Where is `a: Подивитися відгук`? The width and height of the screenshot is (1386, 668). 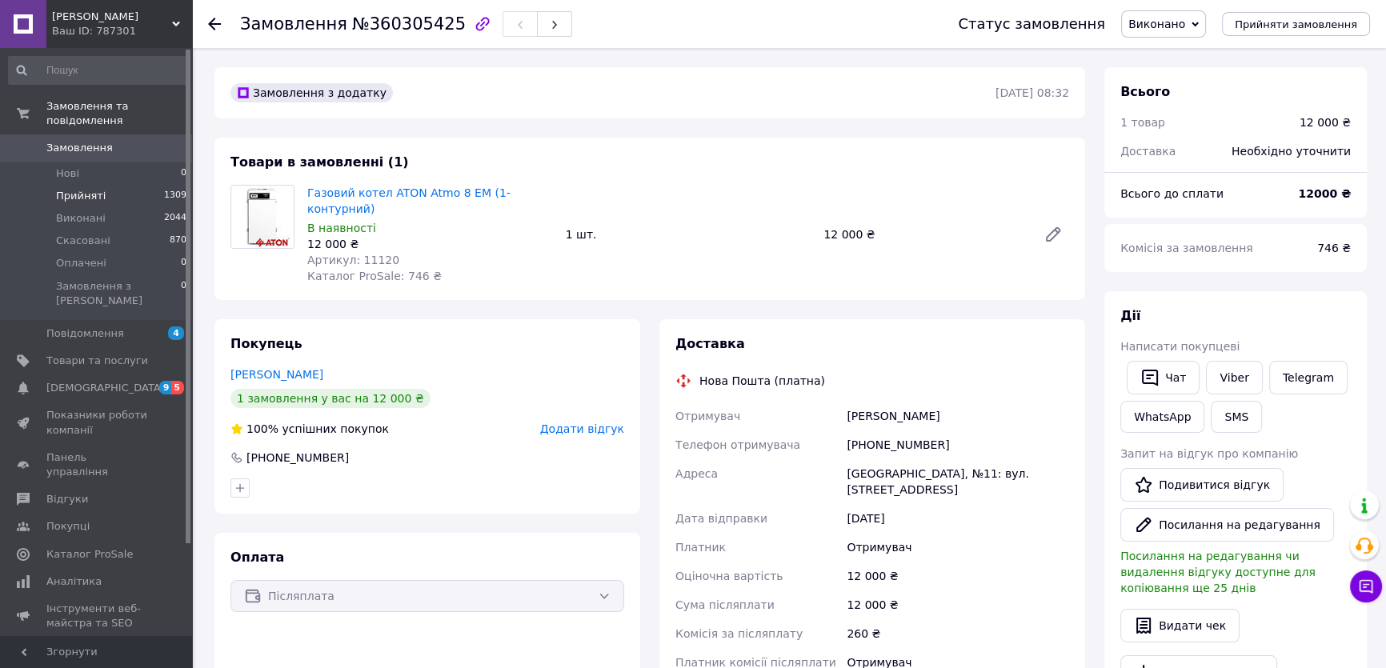
a: Подивитися відгук is located at coordinates (1202, 485).